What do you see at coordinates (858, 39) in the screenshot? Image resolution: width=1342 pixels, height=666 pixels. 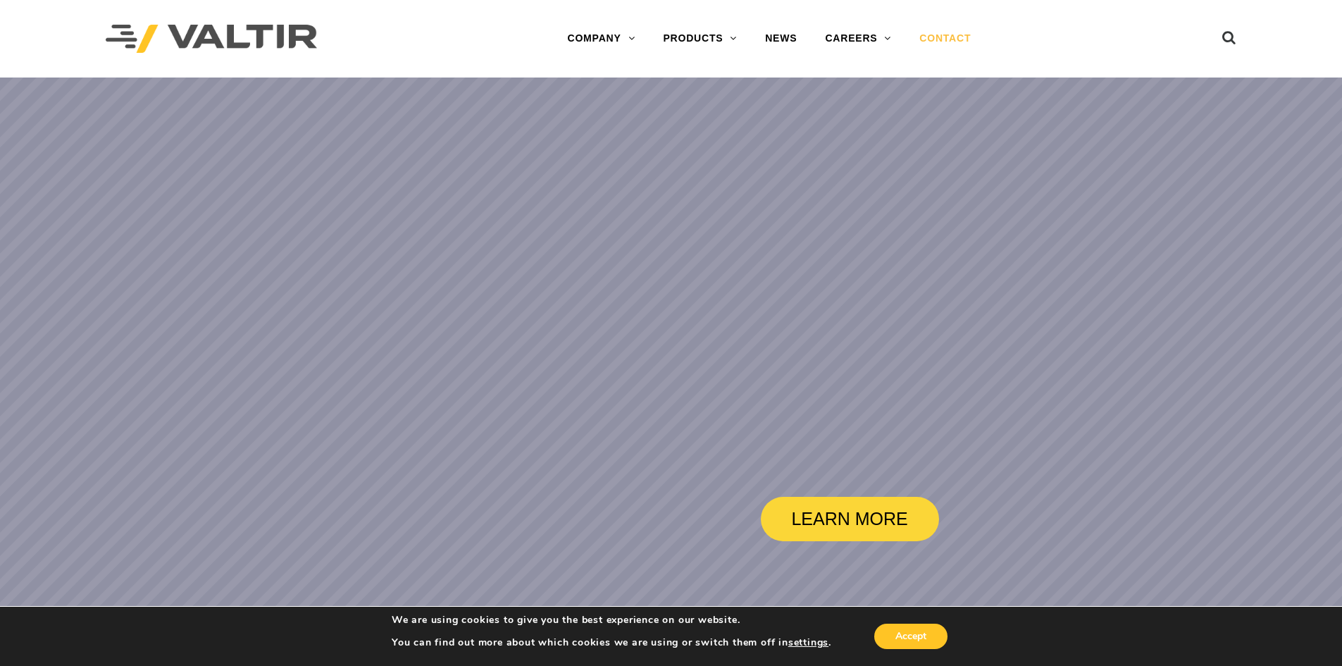 I see `a: CAREERS` at bounding box center [858, 39].